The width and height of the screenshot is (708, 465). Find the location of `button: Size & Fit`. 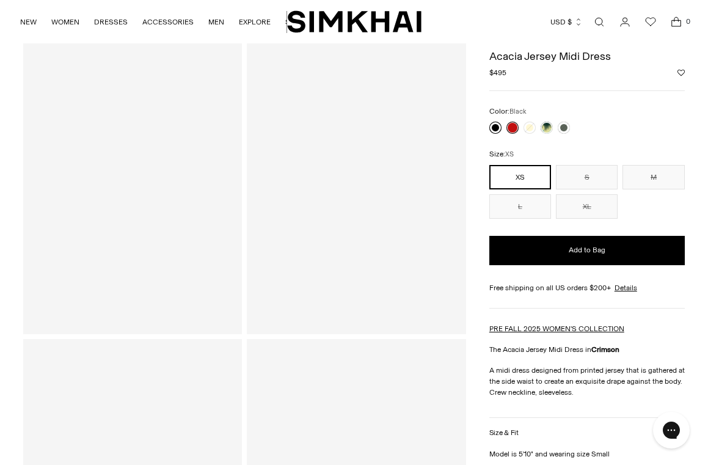

button: Size & Fit is located at coordinates (587, 433).